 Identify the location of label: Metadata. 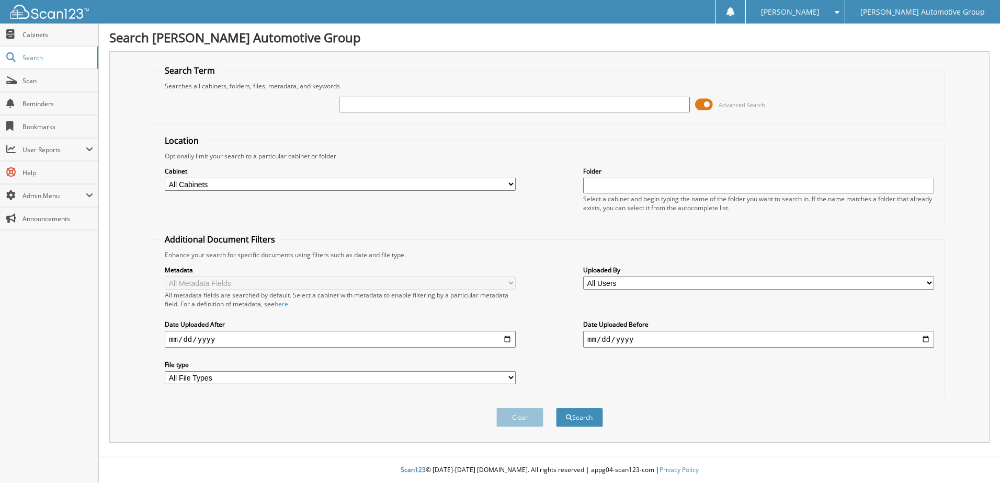
(340, 270).